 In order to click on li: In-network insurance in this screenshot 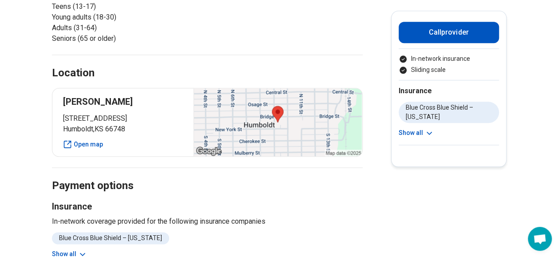, I will do `click(449, 59)`.